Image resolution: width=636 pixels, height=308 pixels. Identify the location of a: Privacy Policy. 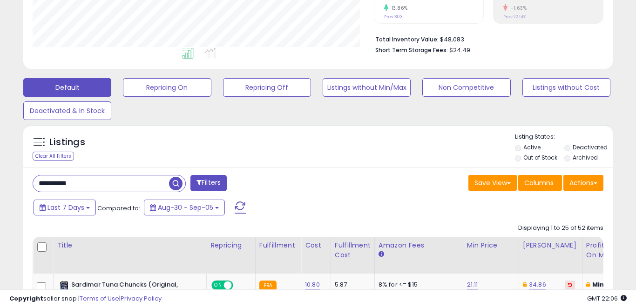
(141, 298).